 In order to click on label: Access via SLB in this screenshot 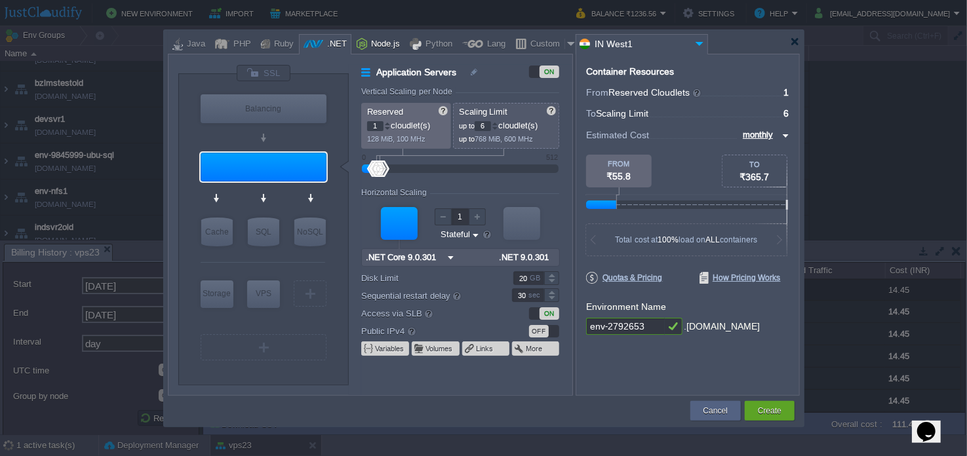, I will do `click(427, 313)`.